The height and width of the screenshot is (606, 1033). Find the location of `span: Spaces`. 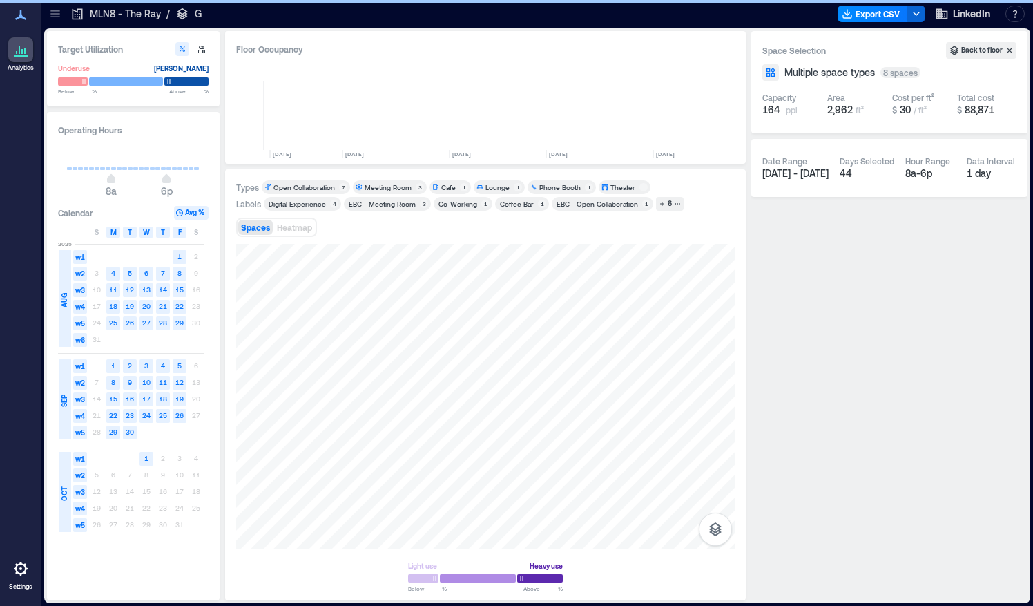

span: Spaces is located at coordinates (256, 227).